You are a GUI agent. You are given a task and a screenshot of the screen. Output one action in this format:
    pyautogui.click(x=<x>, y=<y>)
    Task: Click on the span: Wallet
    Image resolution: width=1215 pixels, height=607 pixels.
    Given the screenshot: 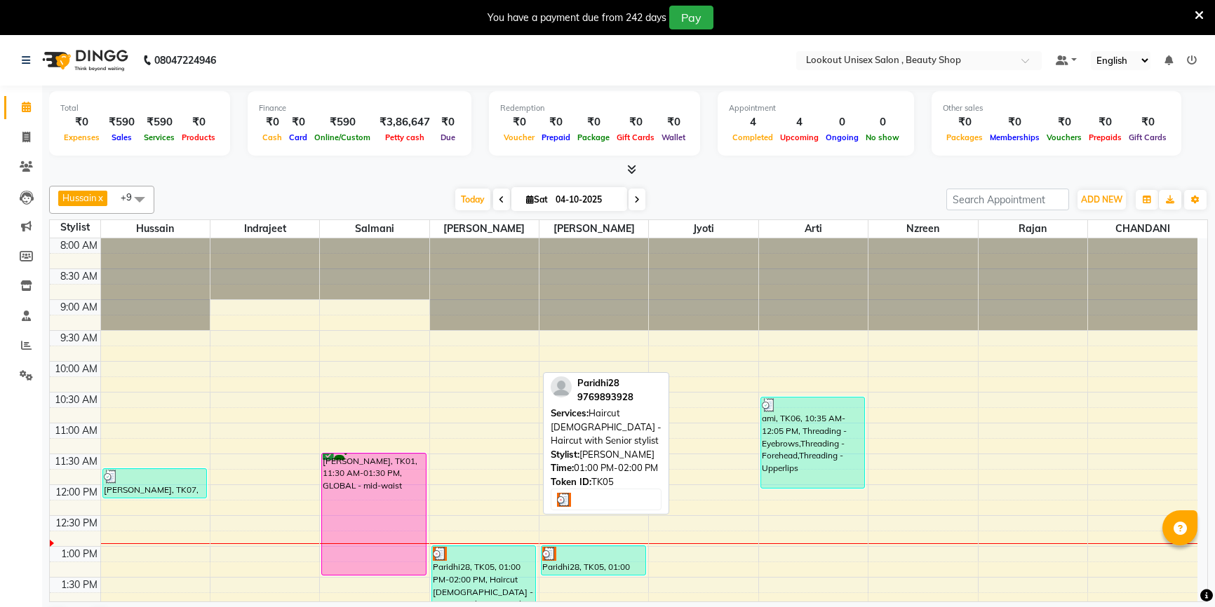 What is the action you would take?
    pyautogui.click(x=673, y=137)
    